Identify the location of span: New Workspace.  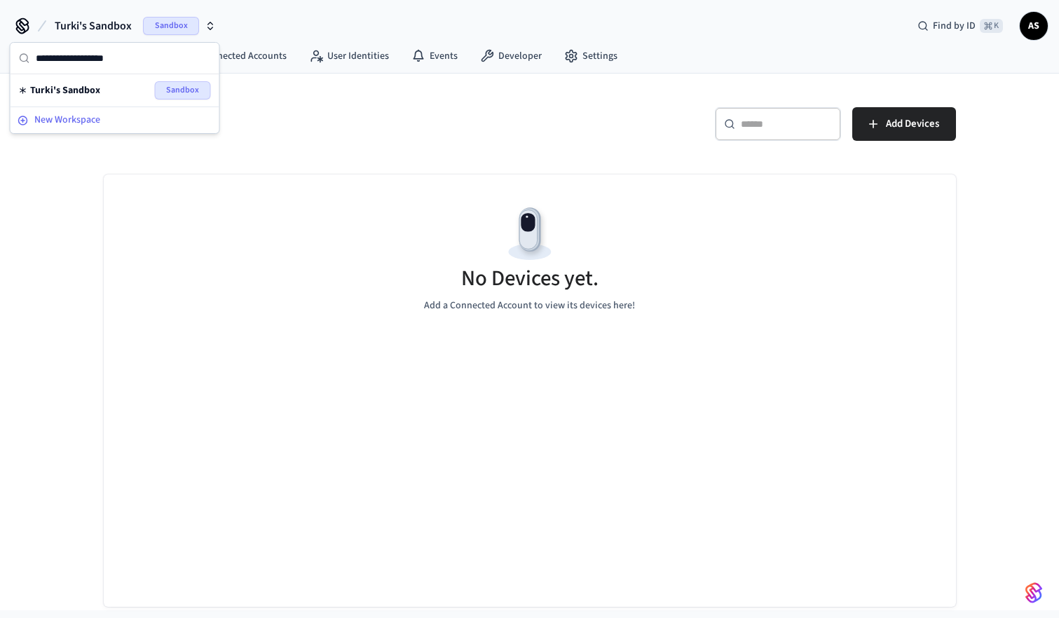
(67, 120).